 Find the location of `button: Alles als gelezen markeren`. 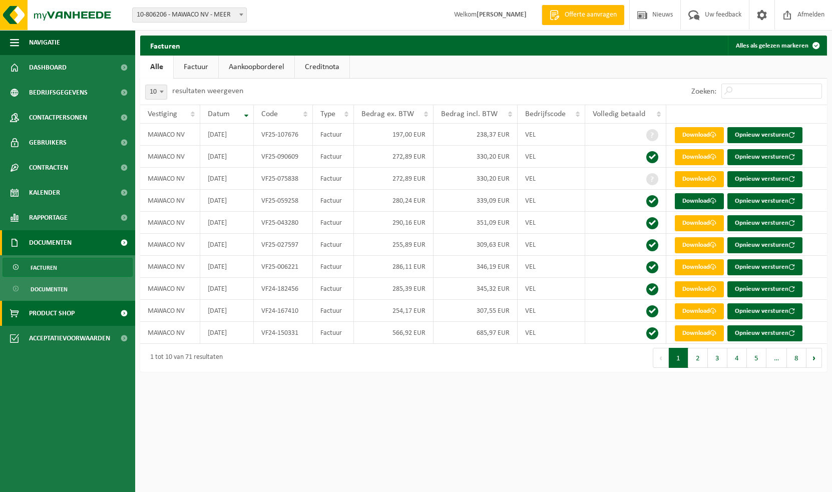

button: Alles als gelezen markeren is located at coordinates (777, 46).